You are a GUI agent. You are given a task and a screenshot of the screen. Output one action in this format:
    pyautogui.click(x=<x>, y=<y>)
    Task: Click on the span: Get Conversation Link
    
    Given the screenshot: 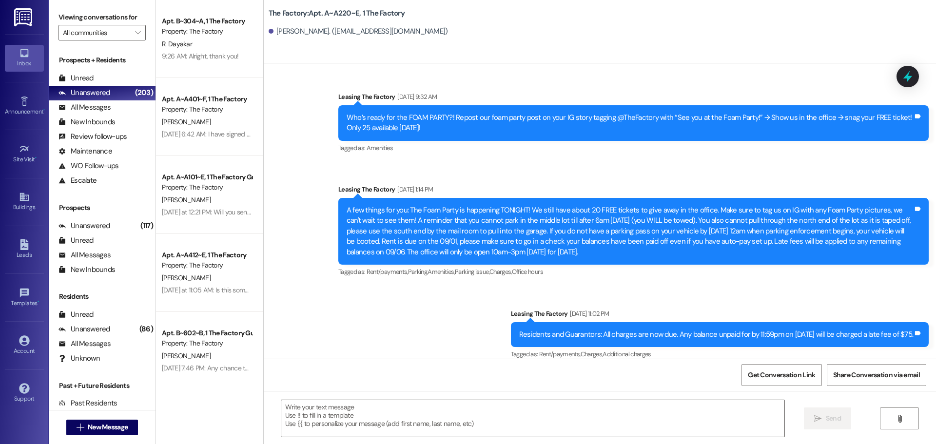 What is the action you would take?
    pyautogui.click(x=781, y=375)
    